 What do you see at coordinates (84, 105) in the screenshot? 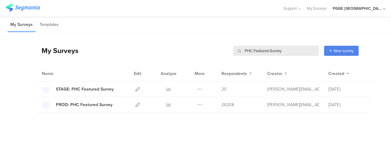
I see `div: PROD: PHC Featured Survey` at bounding box center [84, 105].